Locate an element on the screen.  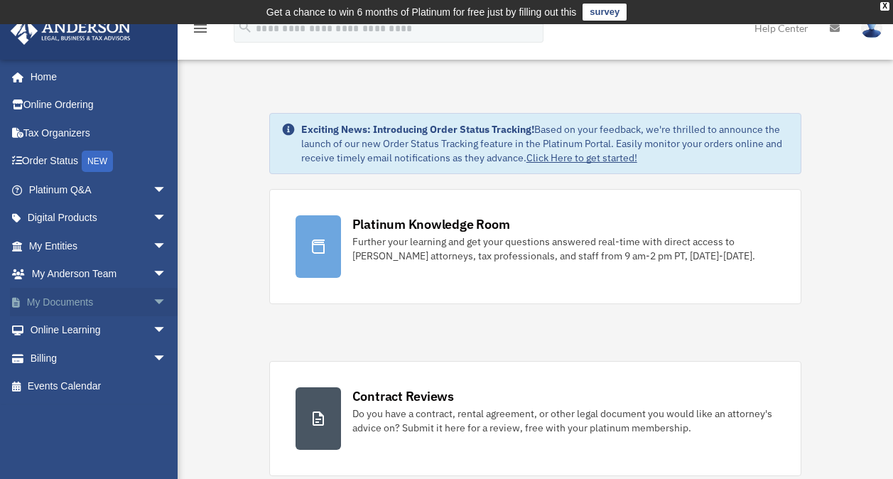
a: Click Here to get started! is located at coordinates (582, 158).